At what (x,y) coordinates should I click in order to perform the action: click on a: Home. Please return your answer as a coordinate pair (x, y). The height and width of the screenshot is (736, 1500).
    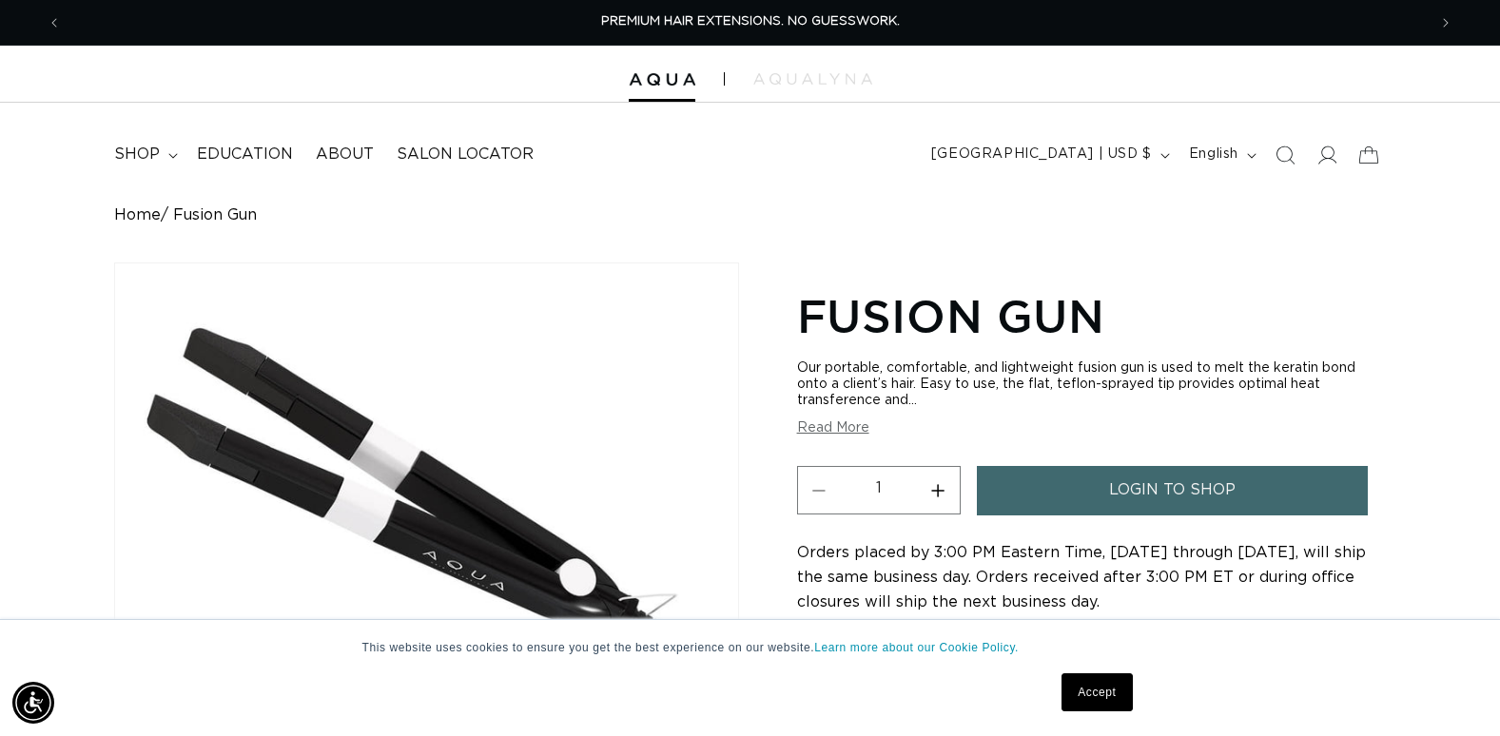
    Looking at the image, I should click on (137, 215).